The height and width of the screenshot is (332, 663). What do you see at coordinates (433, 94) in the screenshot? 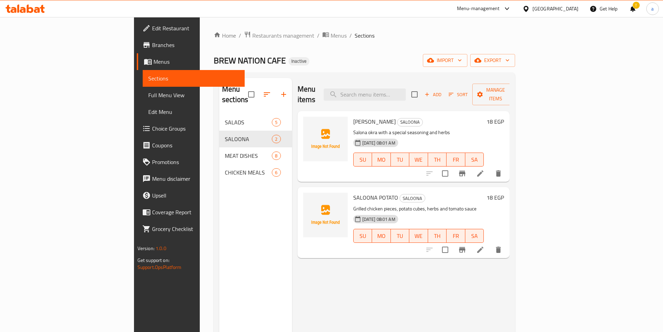
I see `button: Add` at bounding box center [433, 94].